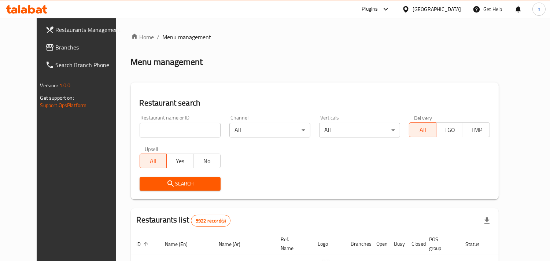  What do you see at coordinates (65, 85) in the screenshot?
I see `span: 1.0.0` at bounding box center [65, 85].